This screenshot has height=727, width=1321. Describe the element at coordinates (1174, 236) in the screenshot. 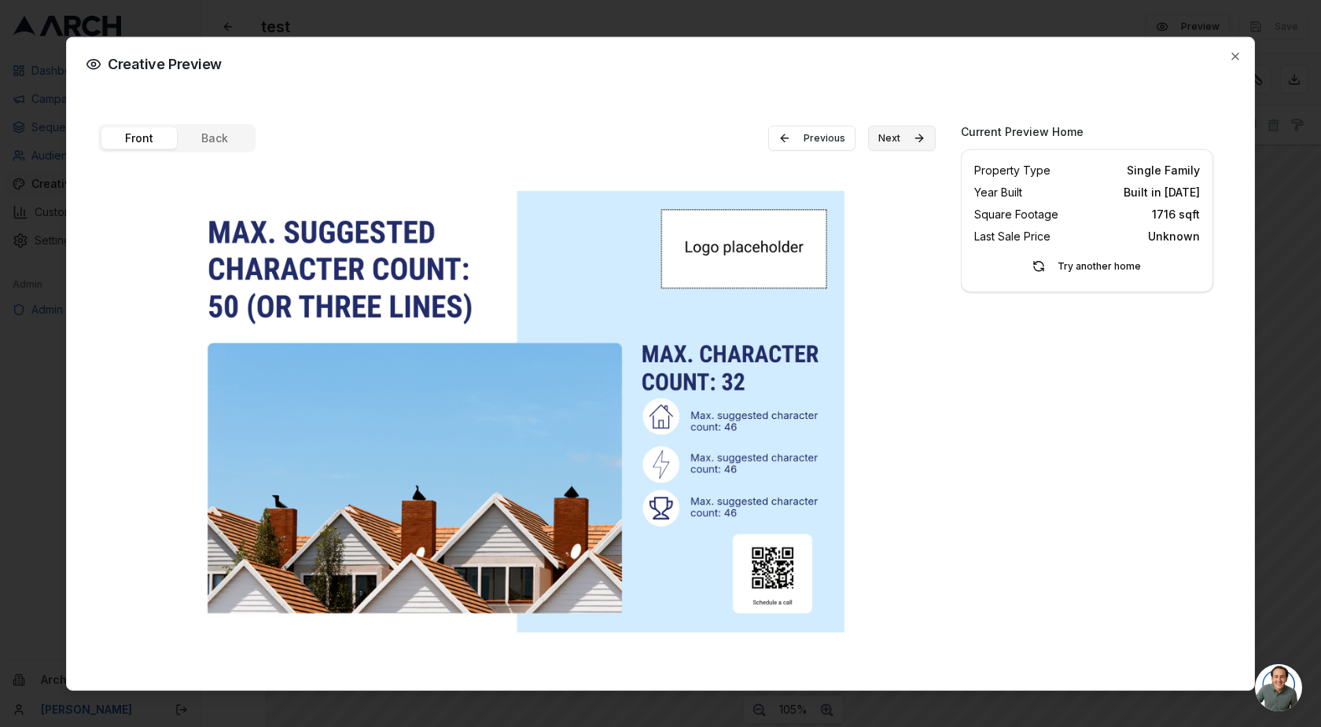

I see `span: Unknown` at that location.